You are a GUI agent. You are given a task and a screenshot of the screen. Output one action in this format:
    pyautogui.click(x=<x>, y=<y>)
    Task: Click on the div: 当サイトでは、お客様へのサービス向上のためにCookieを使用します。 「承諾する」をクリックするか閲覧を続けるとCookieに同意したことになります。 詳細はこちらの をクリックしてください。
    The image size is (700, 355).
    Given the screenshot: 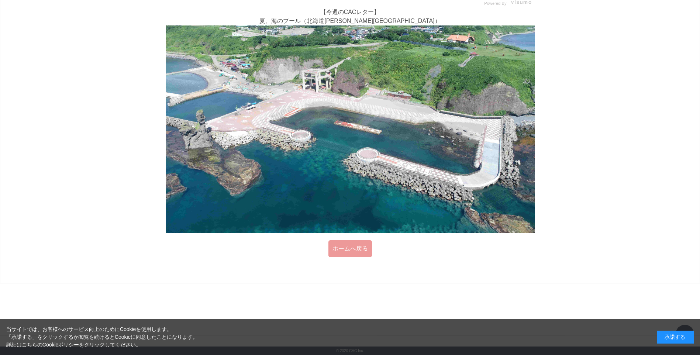 What is the action you would take?
    pyautogui.click(x=102, y=337)
    